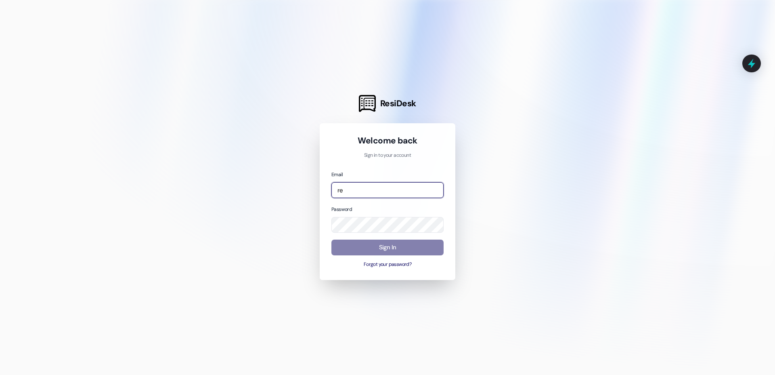 The image size is (775, 375). What do you see at coordinates (388, 265) in the screenshot?
I see `button: Forgot your password?` at bounding box center [388, 265].